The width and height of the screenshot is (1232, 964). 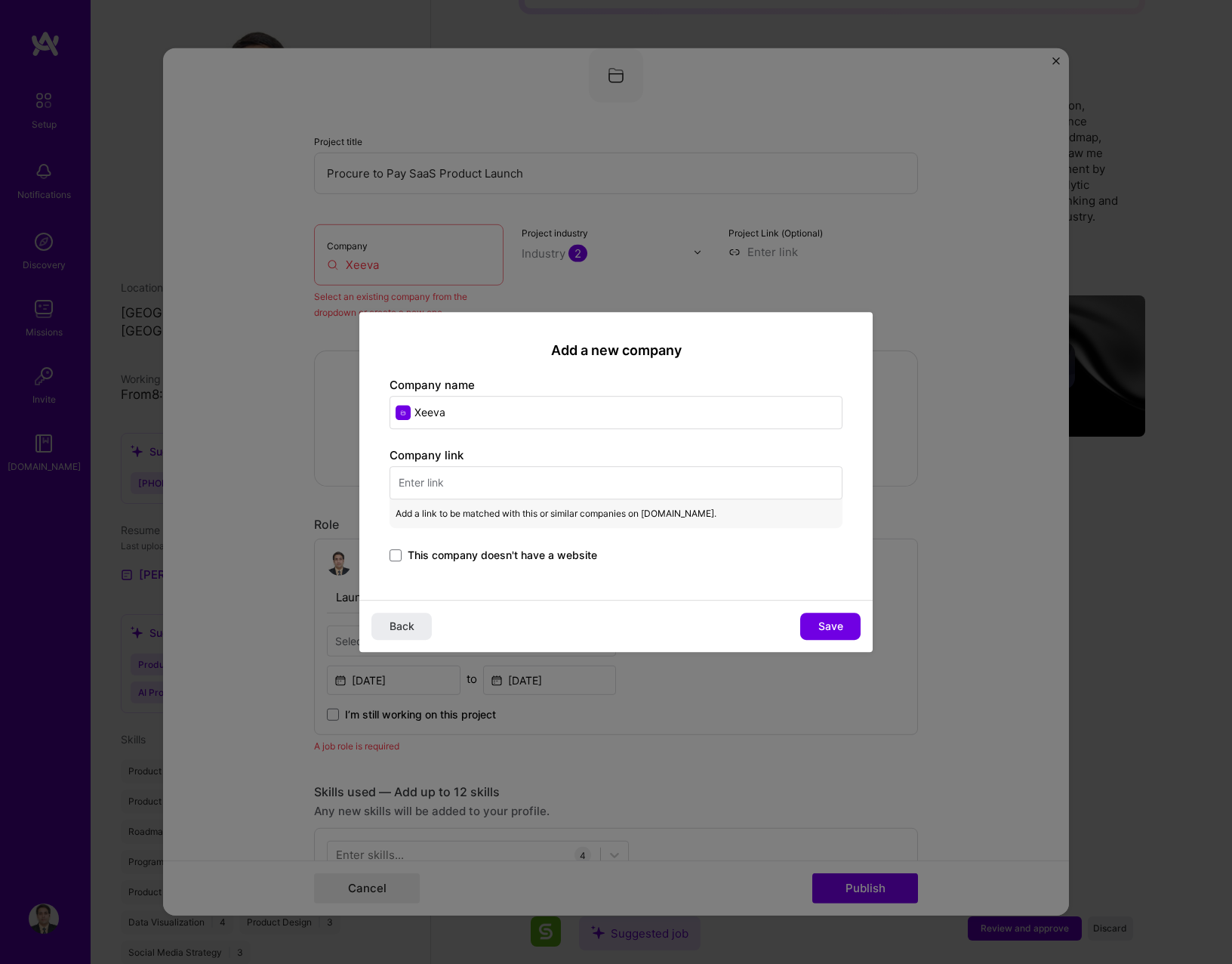 I want to click on button: Back, so click(x=402, y=626).